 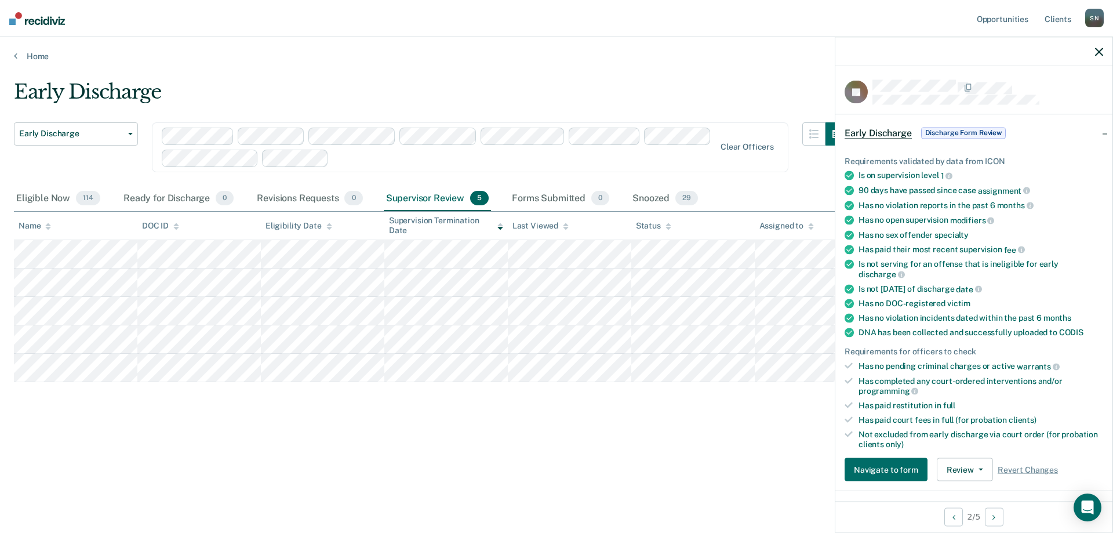 I want to click on dt: Supervision, so click(x=974, y=505).